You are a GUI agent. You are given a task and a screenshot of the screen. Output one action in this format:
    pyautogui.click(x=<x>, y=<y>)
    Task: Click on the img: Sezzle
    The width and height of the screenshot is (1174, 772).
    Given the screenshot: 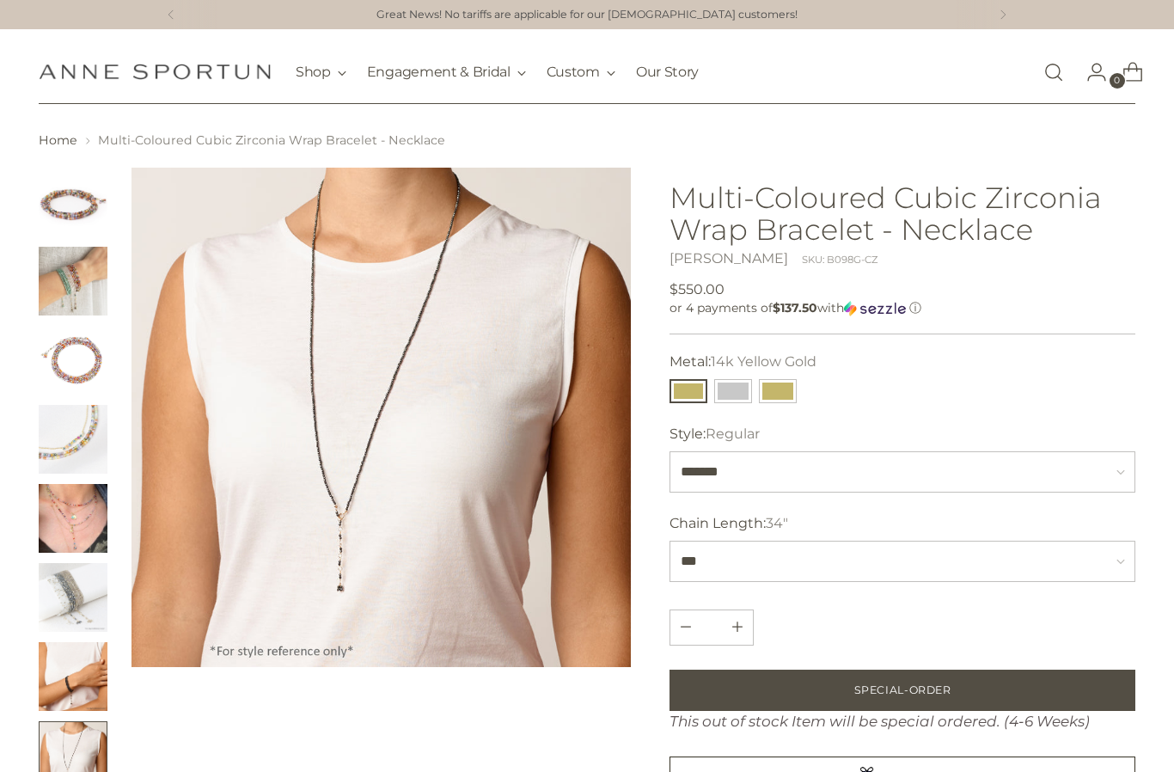 What is the action you would take?
    pyautogui.click(x=875, y=308)
    